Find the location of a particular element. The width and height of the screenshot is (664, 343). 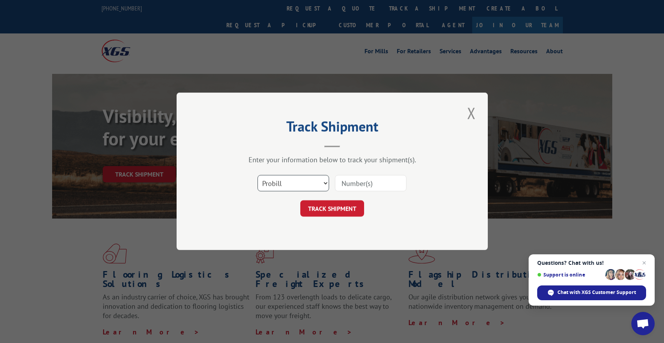

h2: Track Shipment is located at coordinates (332, 128).